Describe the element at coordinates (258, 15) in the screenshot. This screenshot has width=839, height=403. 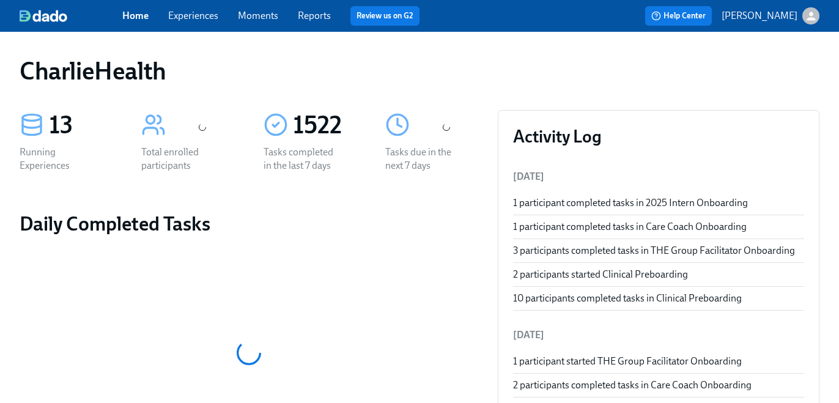
I see `a: Moments` at that location.